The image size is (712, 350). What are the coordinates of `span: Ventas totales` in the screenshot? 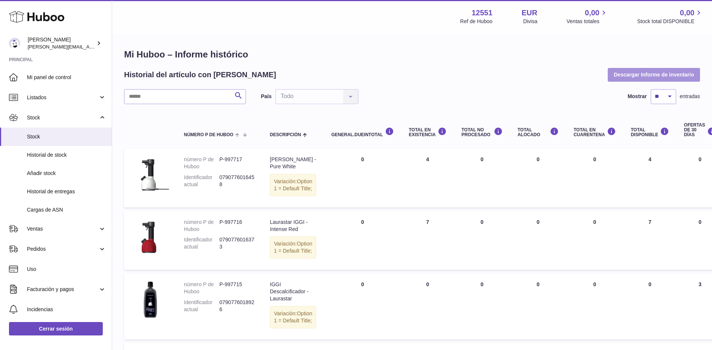 It's located at (587, 21).